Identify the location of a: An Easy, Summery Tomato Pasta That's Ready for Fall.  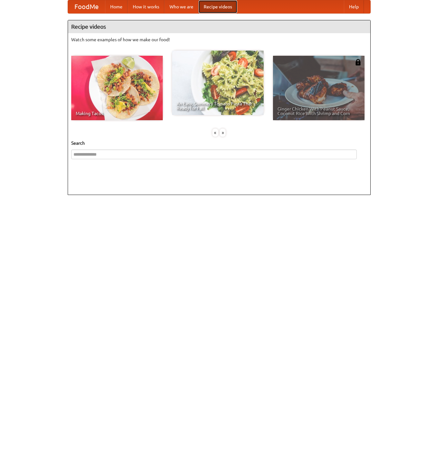
(218, 83).